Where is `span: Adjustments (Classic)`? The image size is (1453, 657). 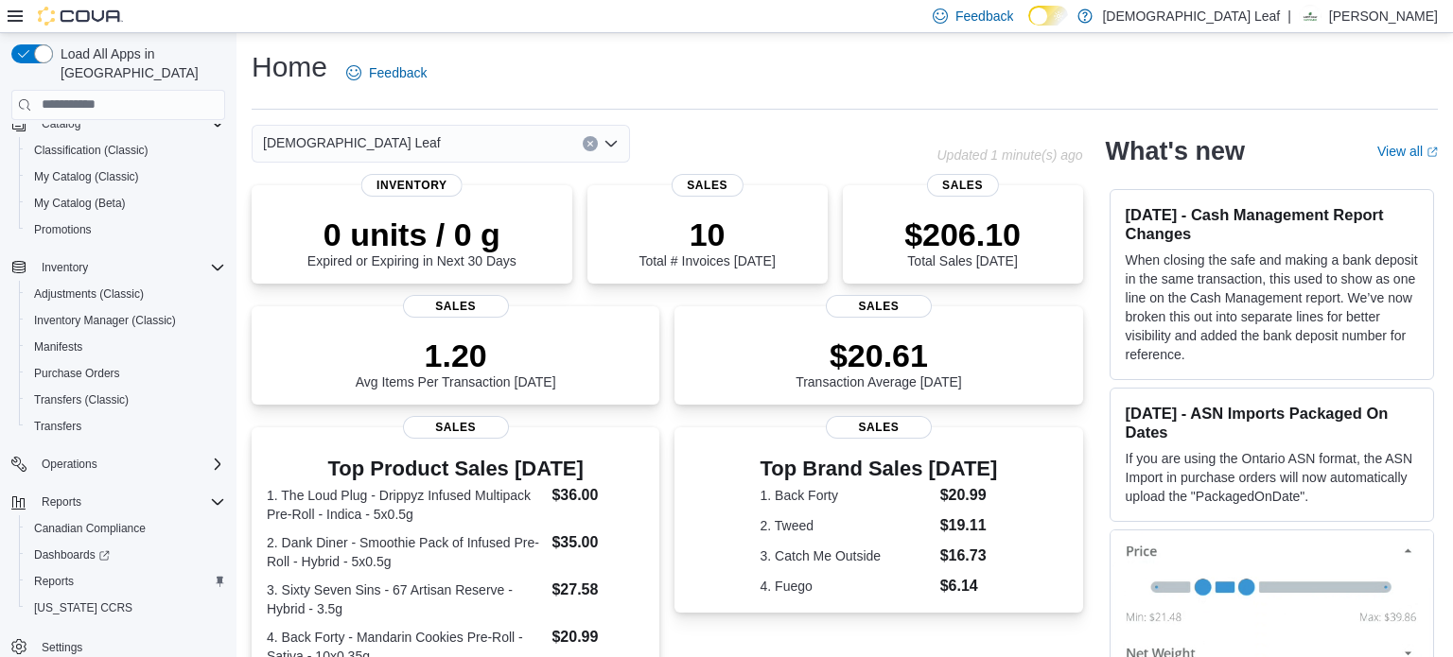 span: Adjustments (Classic) is located at coordinates (89, 294).